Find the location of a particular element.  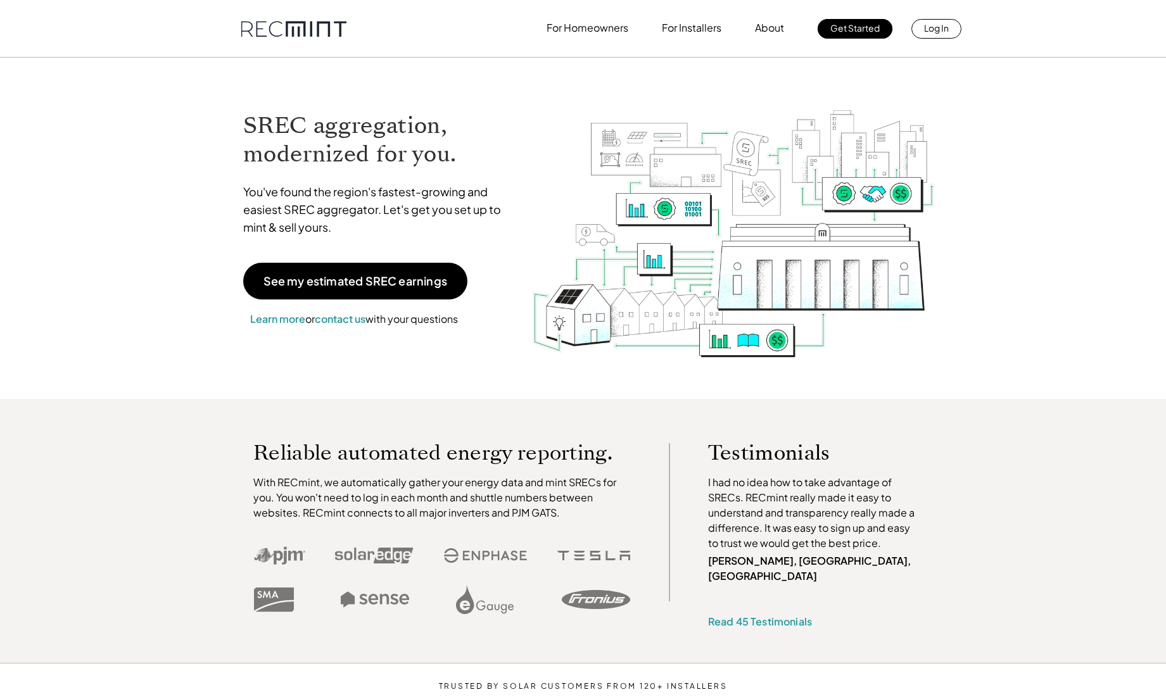

span: Learn more is located at coordinates (277, 318).